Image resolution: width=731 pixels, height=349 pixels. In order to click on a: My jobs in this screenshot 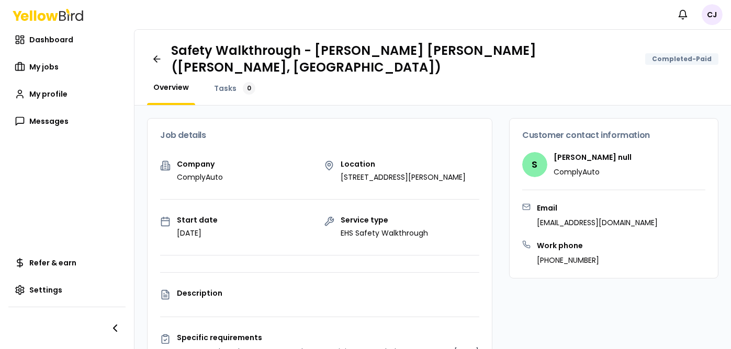, I will do `click(67, 67)`.